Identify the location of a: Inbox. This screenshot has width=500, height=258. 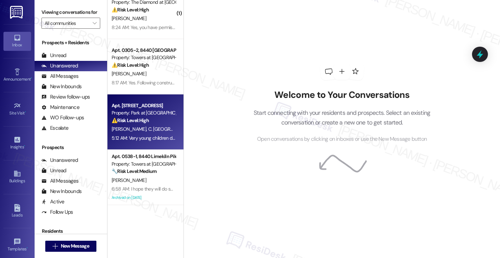
(17, 41).